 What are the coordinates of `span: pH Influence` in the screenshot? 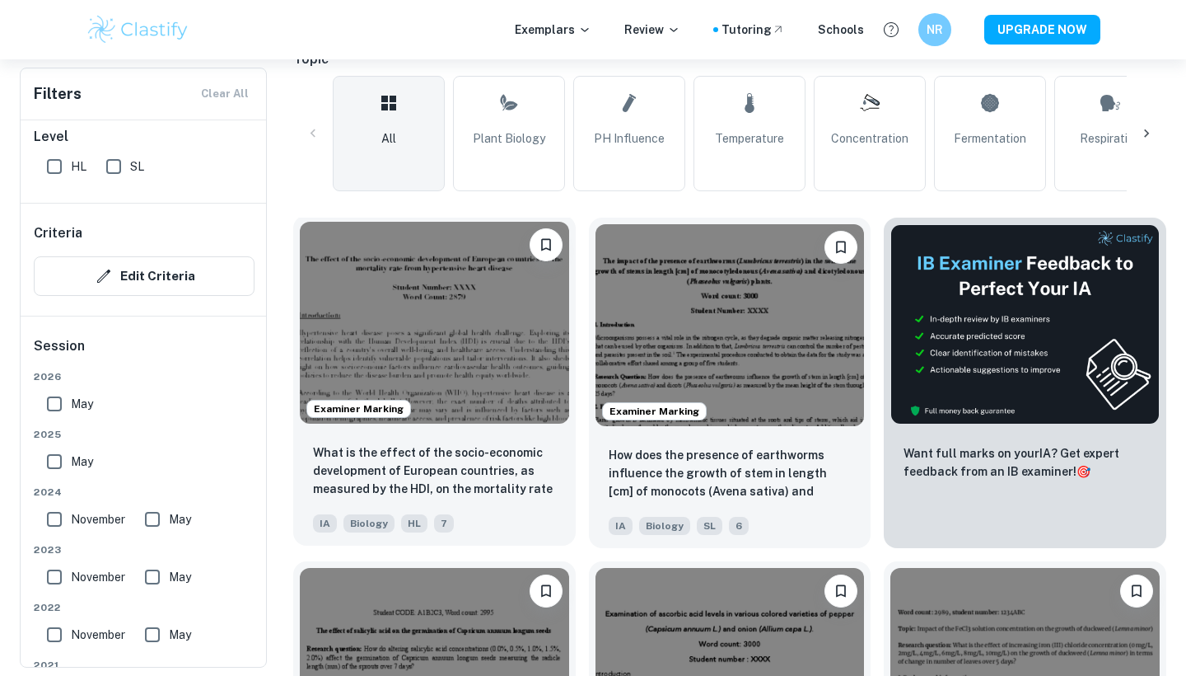 It's located at (629, 138).